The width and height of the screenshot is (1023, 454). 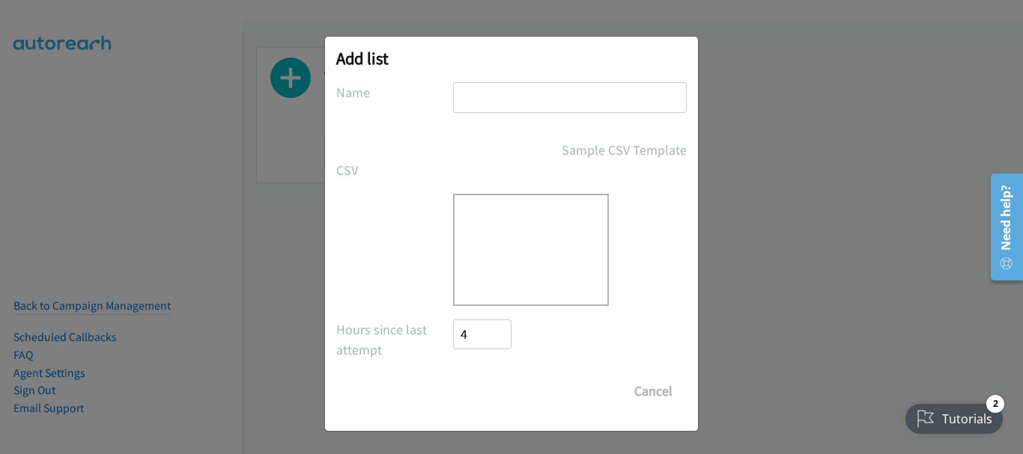 I want to click on h2: Add list, so click(x=511, y=58).